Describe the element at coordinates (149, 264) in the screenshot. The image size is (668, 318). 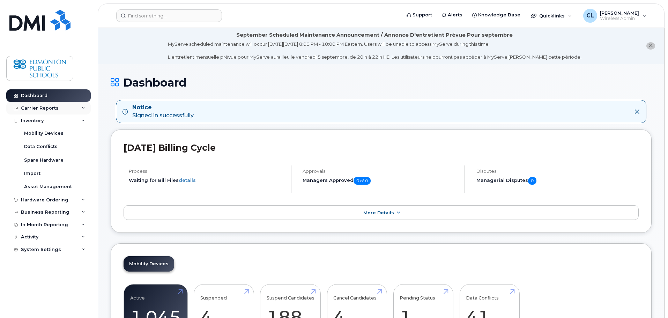
I see `a: Mobility Devices` at that location.